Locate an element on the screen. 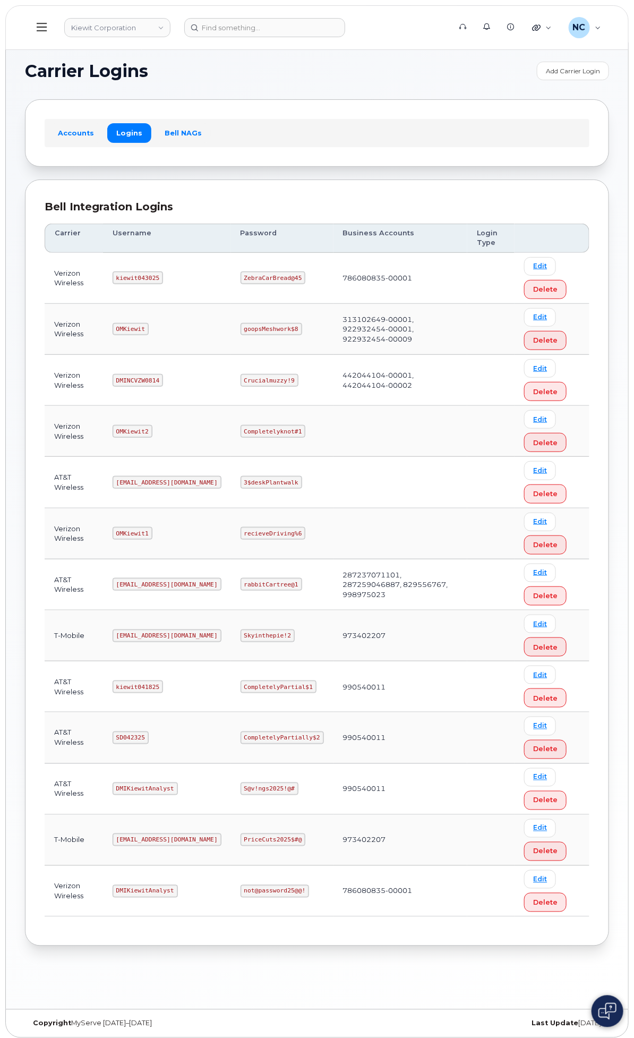  code: S@v!ngs2025!@# is located at coordinates (269, 789).